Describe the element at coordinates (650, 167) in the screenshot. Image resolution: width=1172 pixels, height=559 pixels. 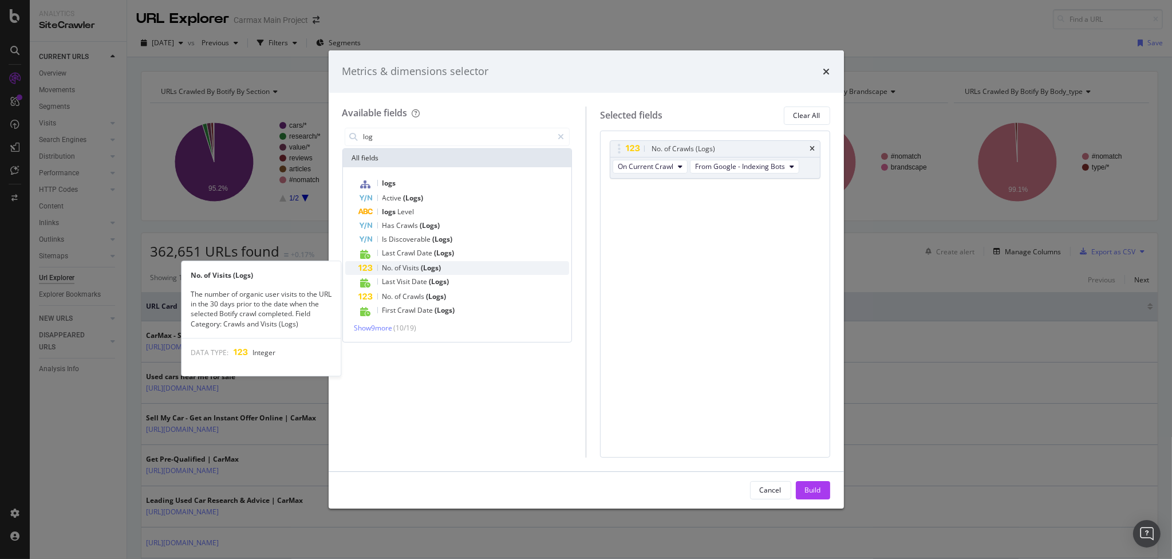
I see `button: On Current Crawl` at that location.